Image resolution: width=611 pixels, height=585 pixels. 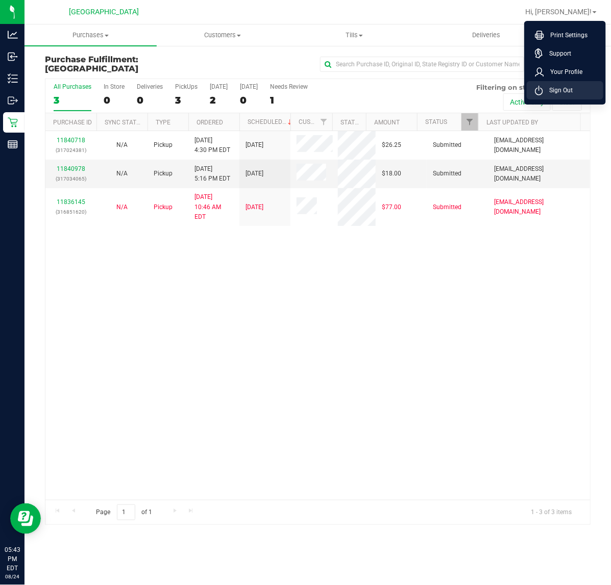 I want to click on inline-svg: Retail, so click(x=13, y=122).